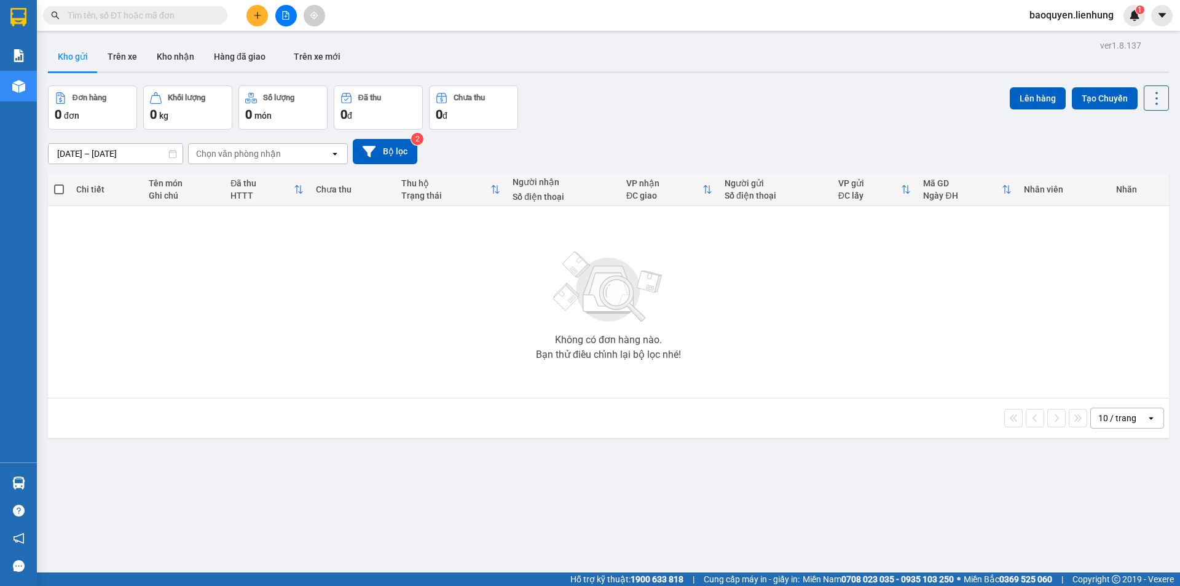 This screenshot has height=586, width=1180. Describe the element at coordinates (238, 154) in the screenshot. I see `div: Chọn văn phòng nhận` at that location.